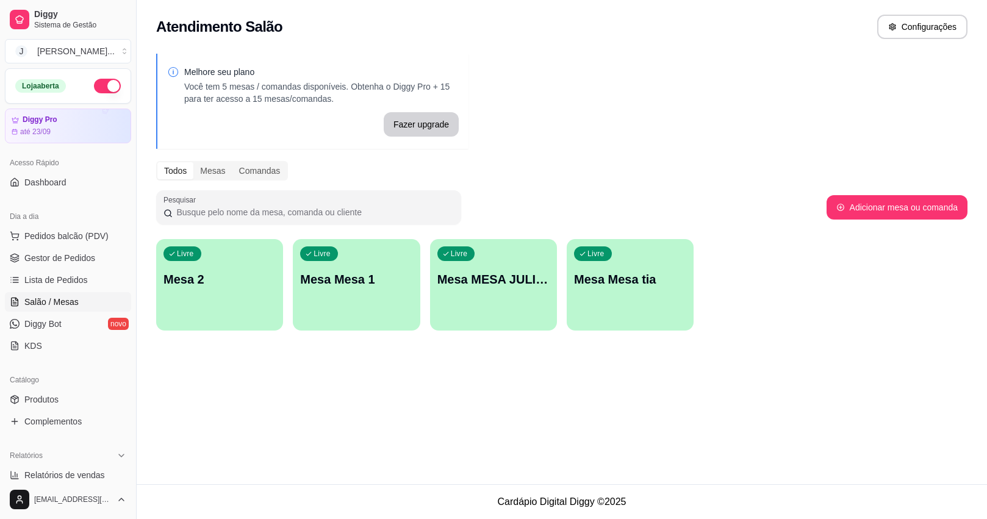 The image size is (987, 519). What do you see at coordinates (68, 163) in the screenshot?
I see `div: Acesso Rápido` at bounding box center [68, 163].